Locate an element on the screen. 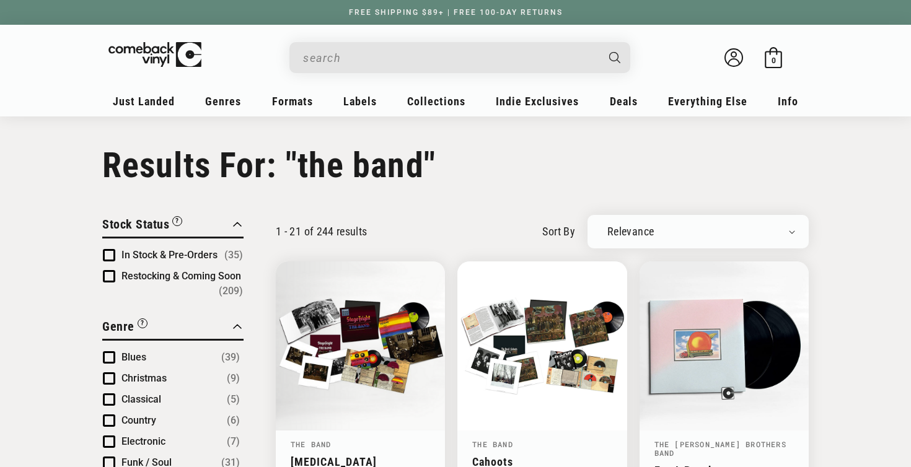 The height and width of the screenshot is (467, 911). button: Filter by Stock Status is located at coordinates (142, 225).